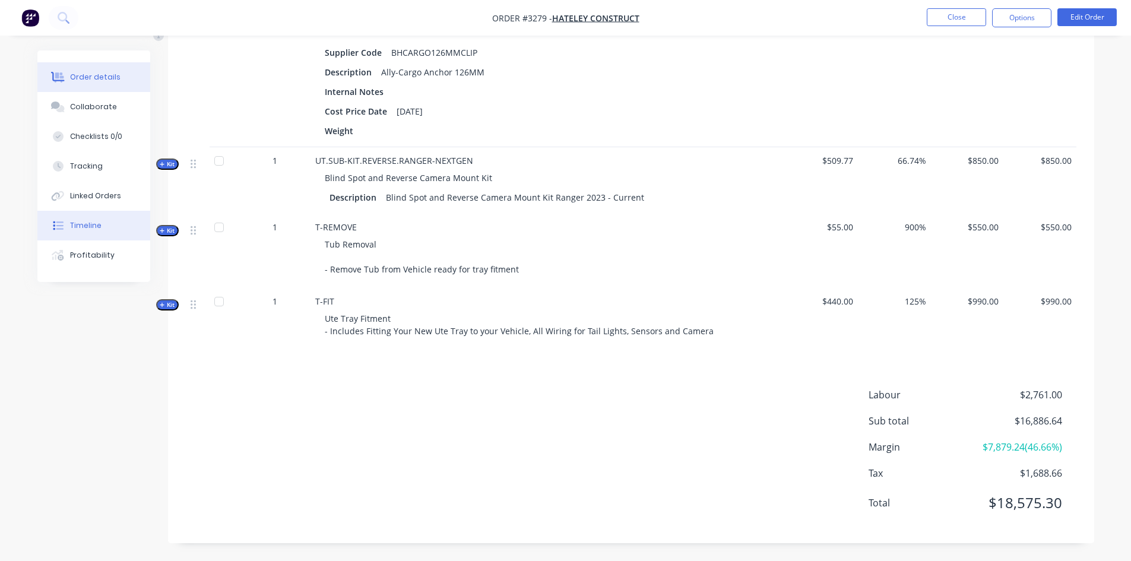 This screenshot has width=1131, height=561. I want to click on div: Blind Spot and Reverse Camera Mount Kit Ranger 2023 - Current, so click(515, 197).